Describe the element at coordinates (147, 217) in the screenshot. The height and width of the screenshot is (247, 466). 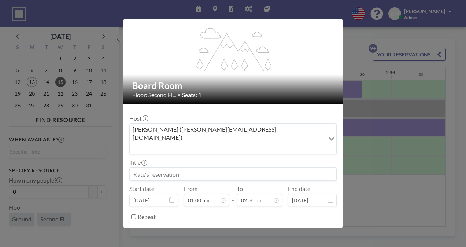
I see `label: Repeat` at that location.